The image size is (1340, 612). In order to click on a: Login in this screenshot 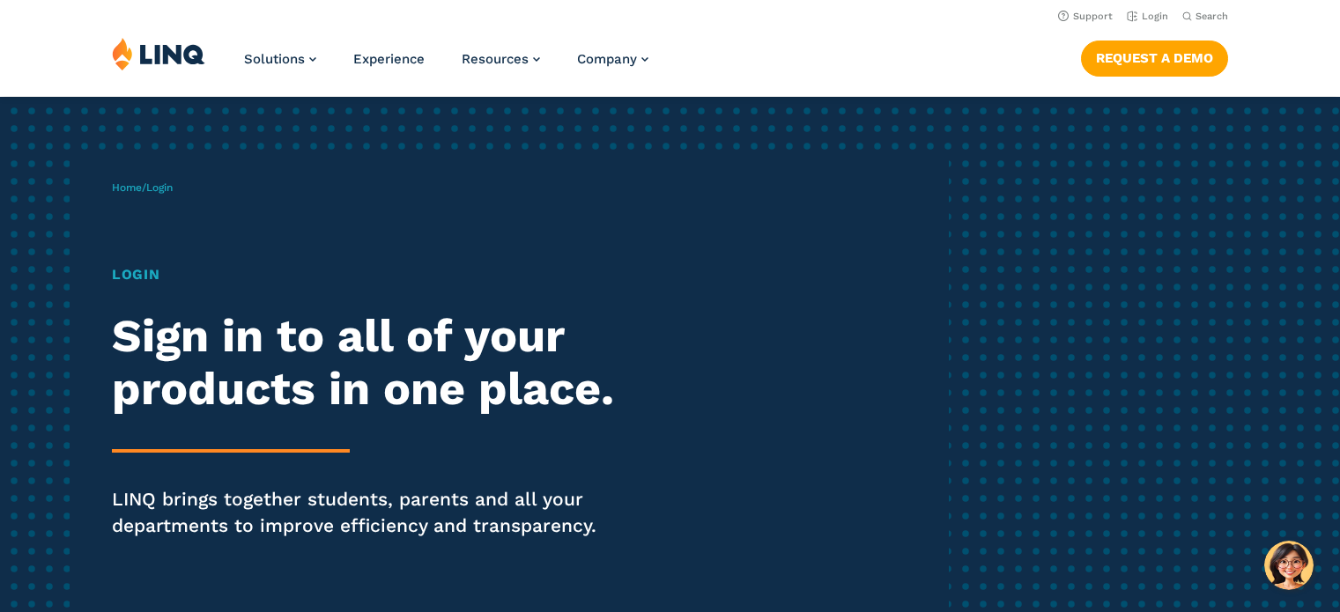, I will do `click(1147, 16)`.